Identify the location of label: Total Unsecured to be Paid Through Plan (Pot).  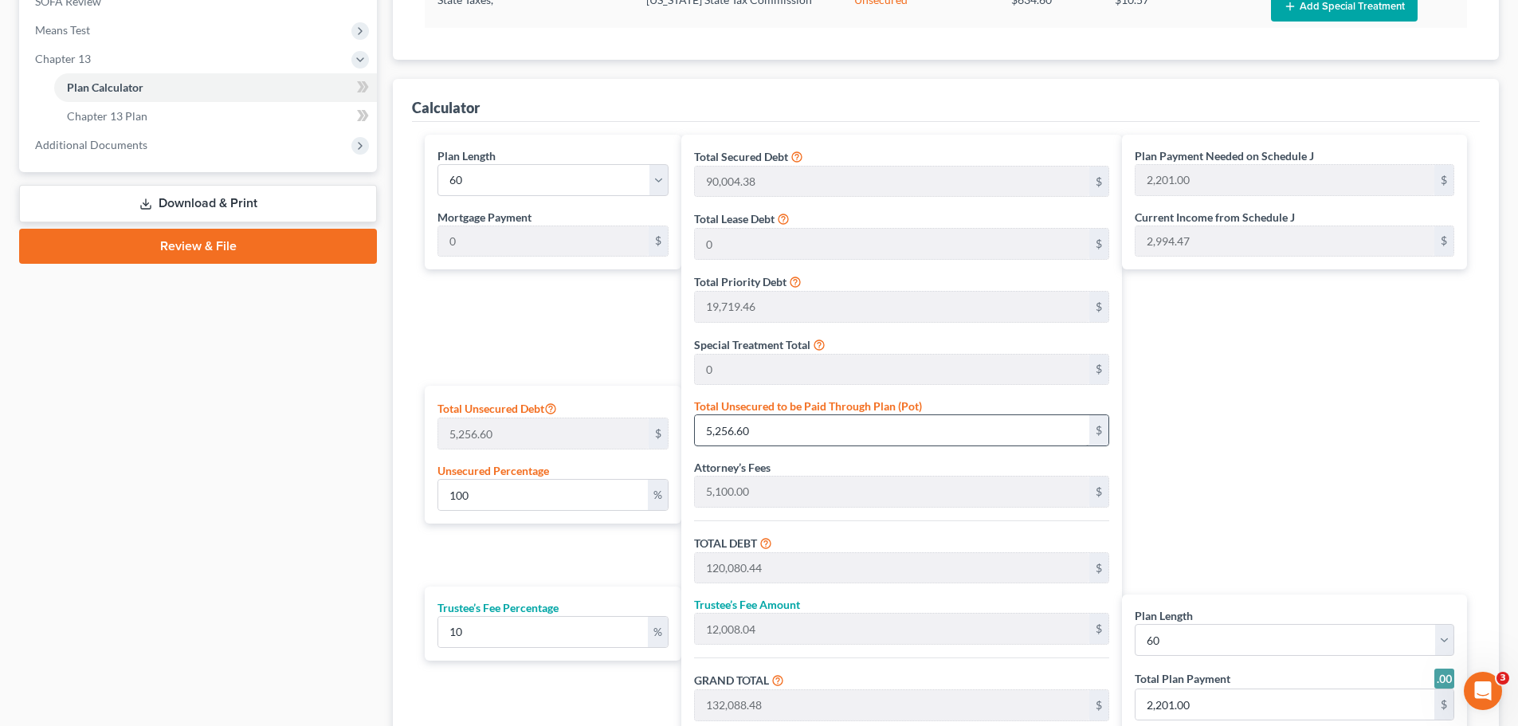
(808, 406).